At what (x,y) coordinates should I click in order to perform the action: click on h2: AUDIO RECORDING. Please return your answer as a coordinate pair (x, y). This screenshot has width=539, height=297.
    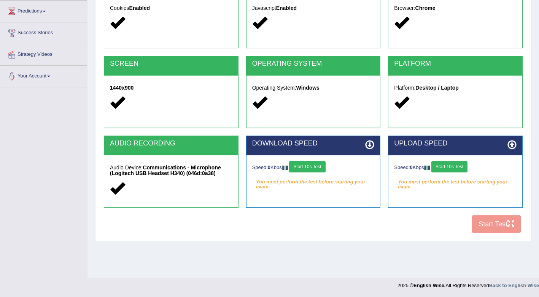
    Looking at the image, I should click on (171, 144).